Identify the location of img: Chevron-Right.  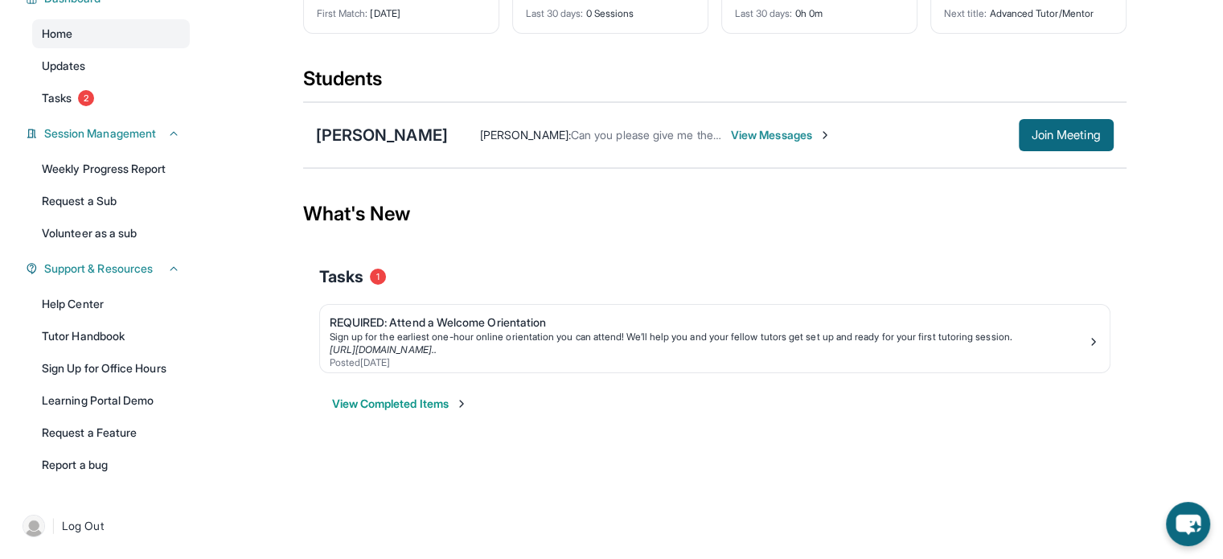
(825, 135).